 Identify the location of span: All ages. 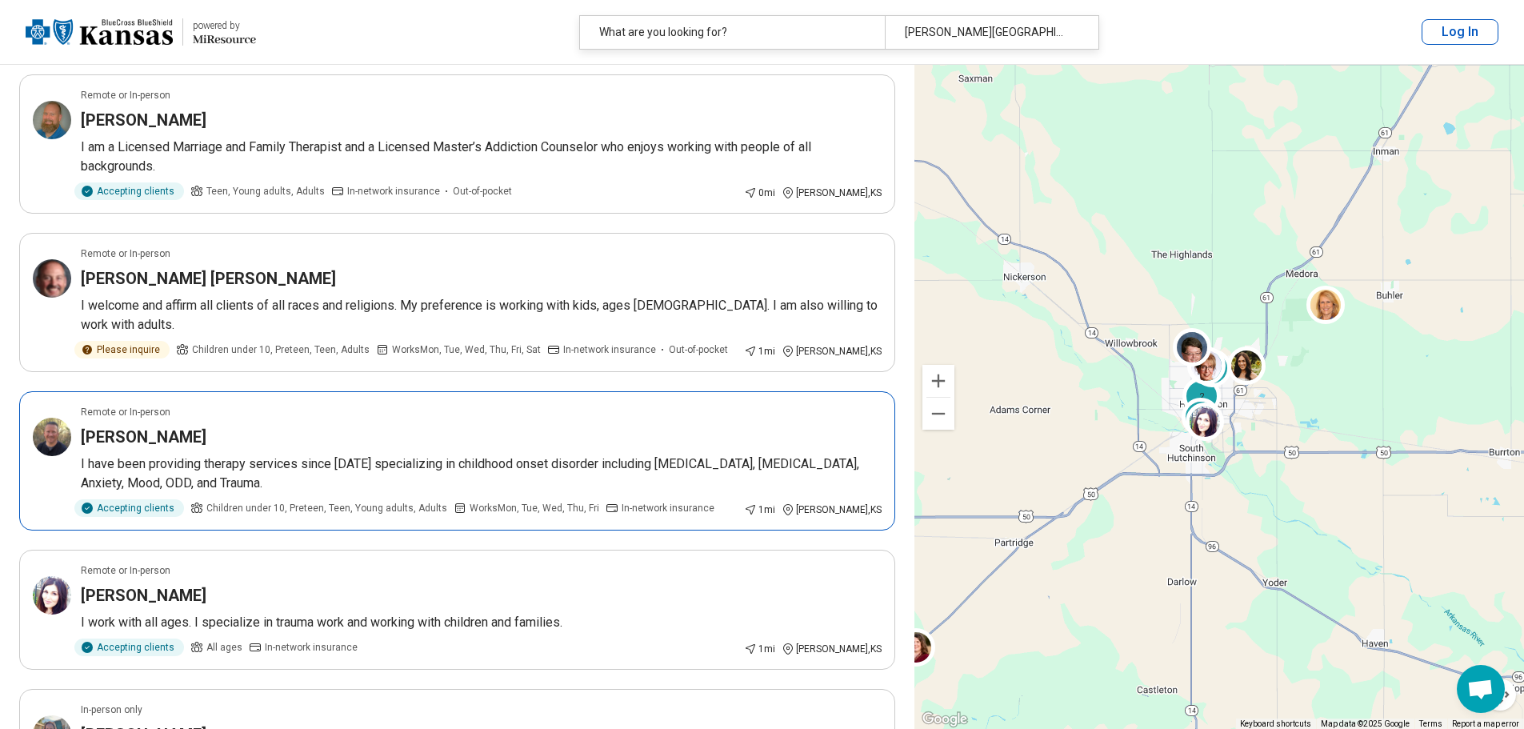
(224, 647).